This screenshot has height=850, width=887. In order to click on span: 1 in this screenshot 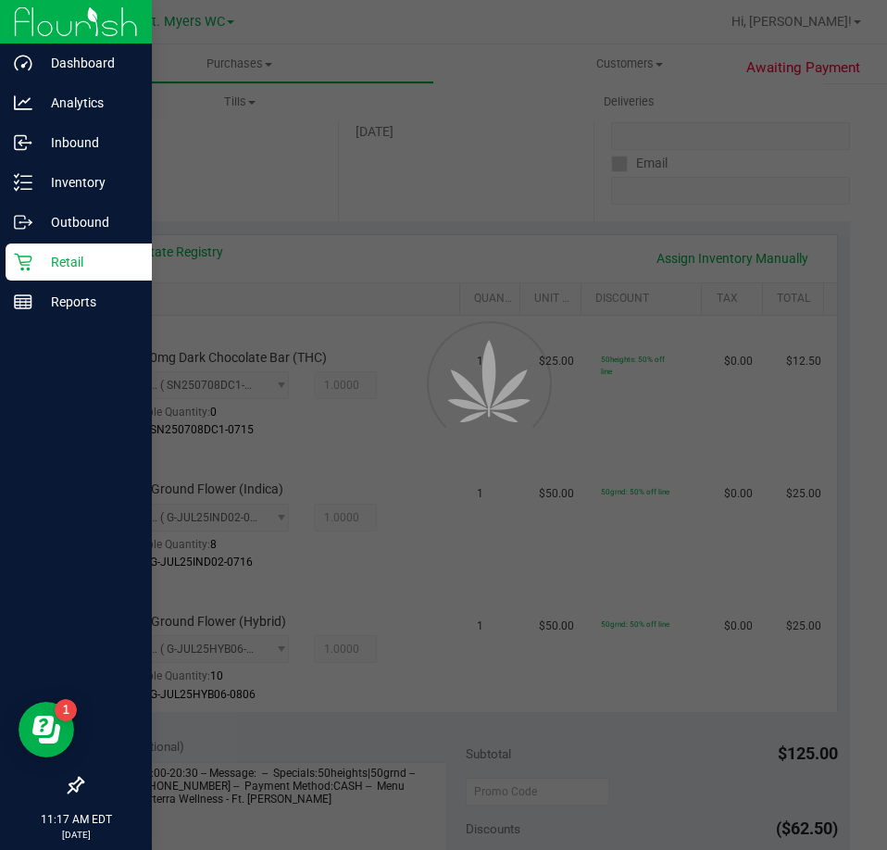, I will do `click(11, 10)`.